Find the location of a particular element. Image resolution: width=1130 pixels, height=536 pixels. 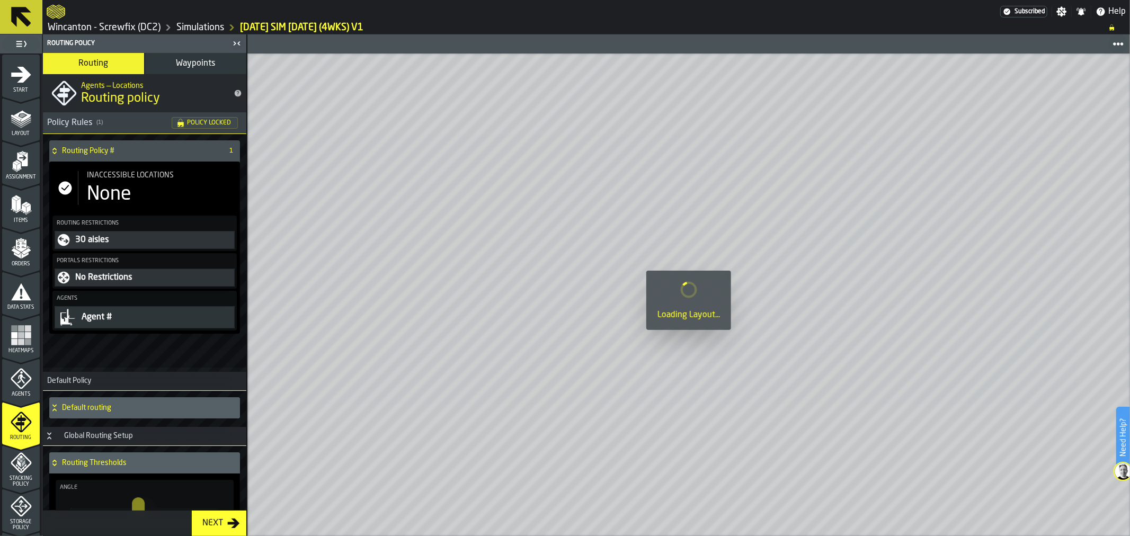

a: logo-header is located at coordinates (56, 12).